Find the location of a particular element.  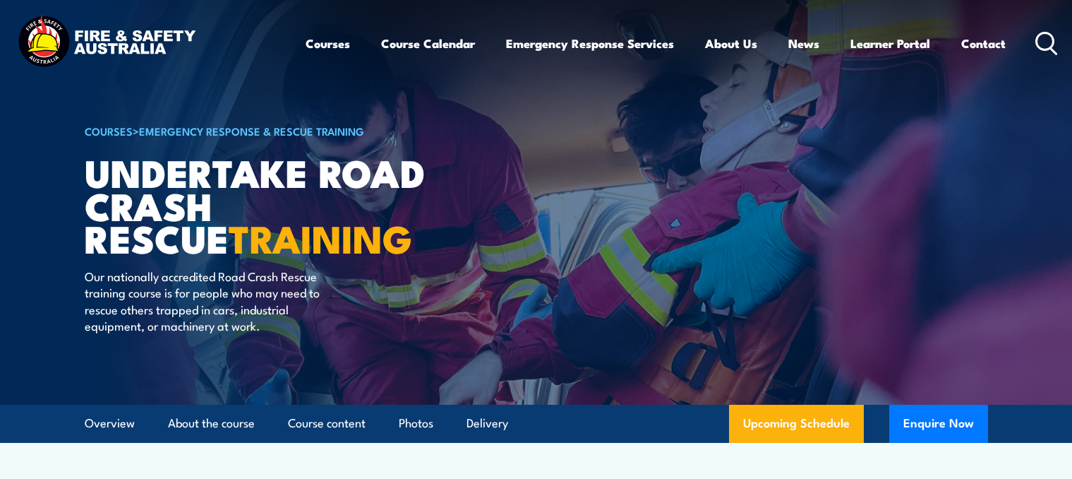

strong: TRAINING is located at coordinates (320, 236).